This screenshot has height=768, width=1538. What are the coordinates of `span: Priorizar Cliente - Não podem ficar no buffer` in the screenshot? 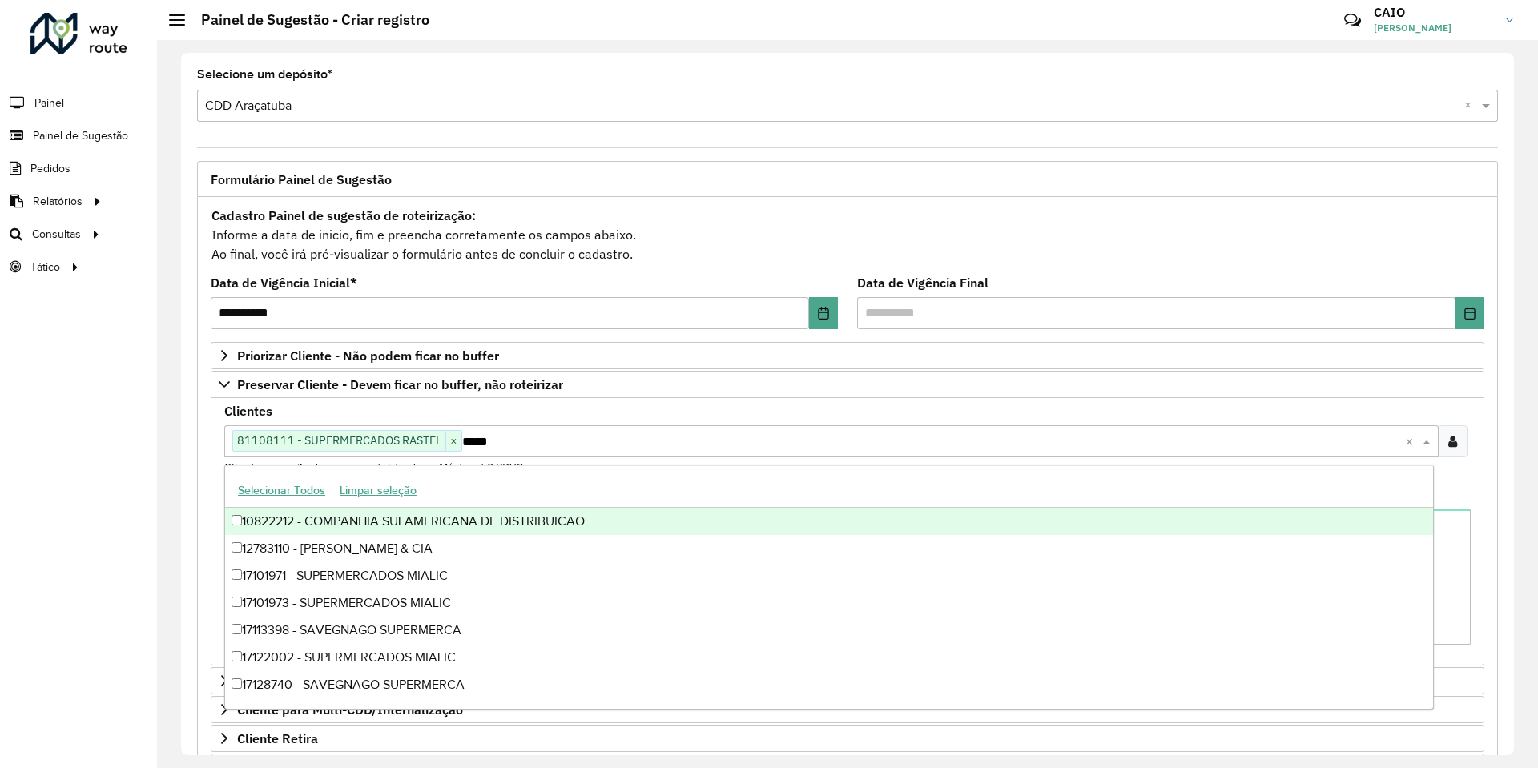 It's located at (368, 356).